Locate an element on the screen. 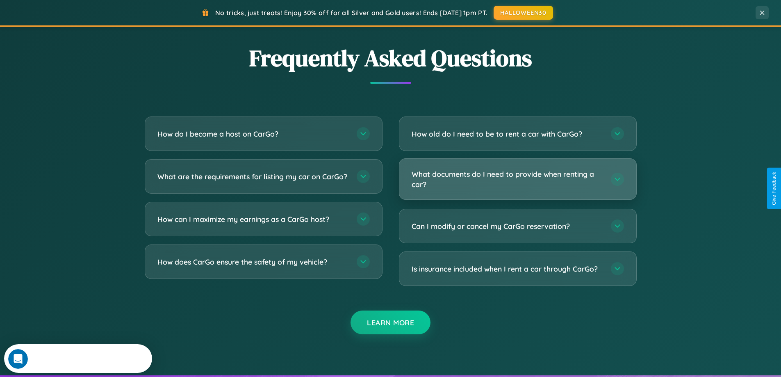 The image size is (781, 377). button: Learn More is located at coordinates (390, 322).